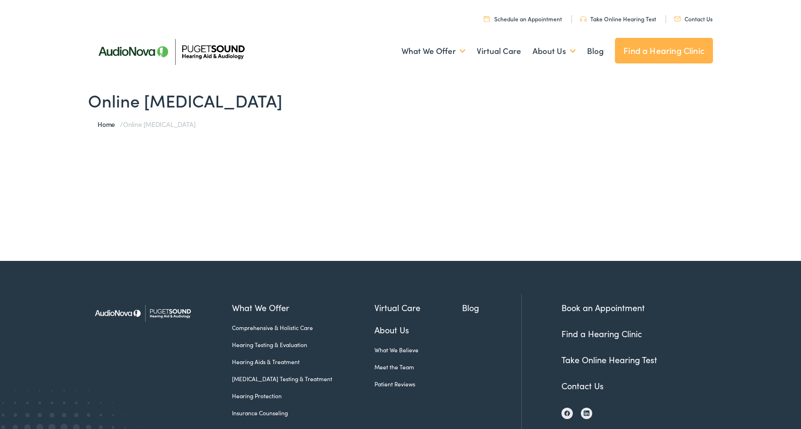  I want to click on a: Insurance Counseling, so click(303, 413).